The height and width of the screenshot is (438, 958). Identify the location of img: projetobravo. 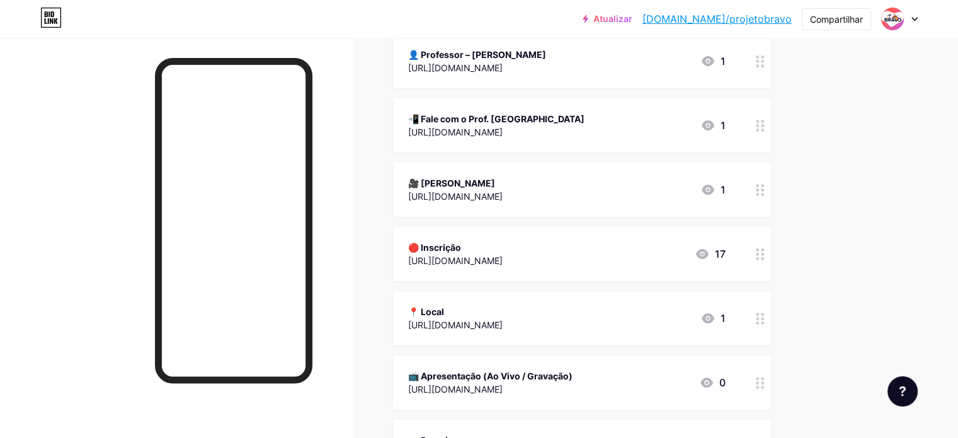
(892, 19).